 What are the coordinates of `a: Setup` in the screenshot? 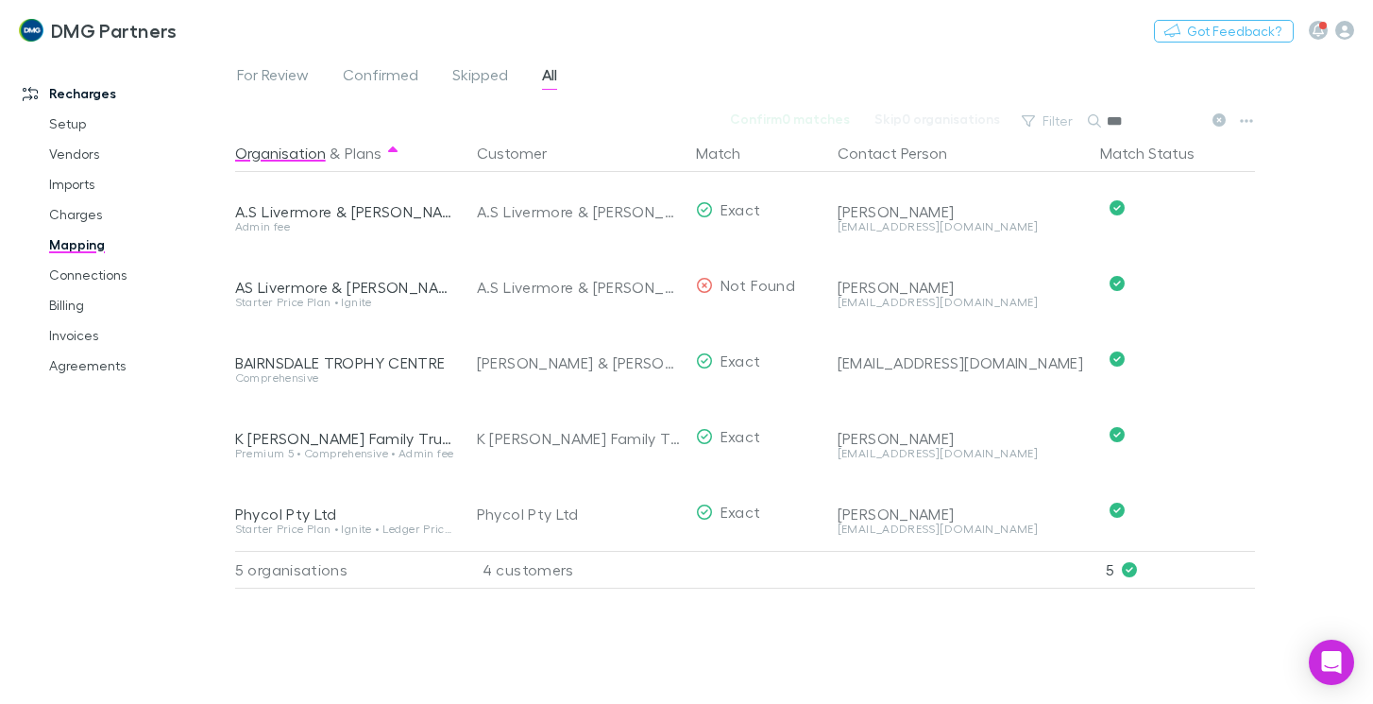 It's located at (138, 124).